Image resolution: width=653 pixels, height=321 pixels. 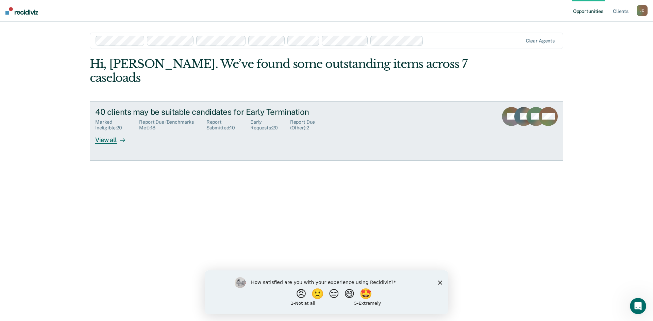 I want to click on img: Profile image for Kim, so click(x=35, y=12).